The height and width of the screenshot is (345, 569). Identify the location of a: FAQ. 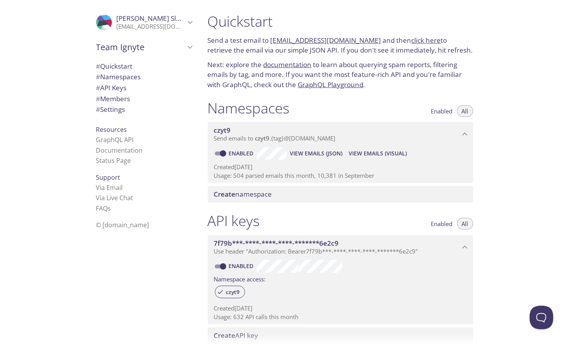
(104, 209).